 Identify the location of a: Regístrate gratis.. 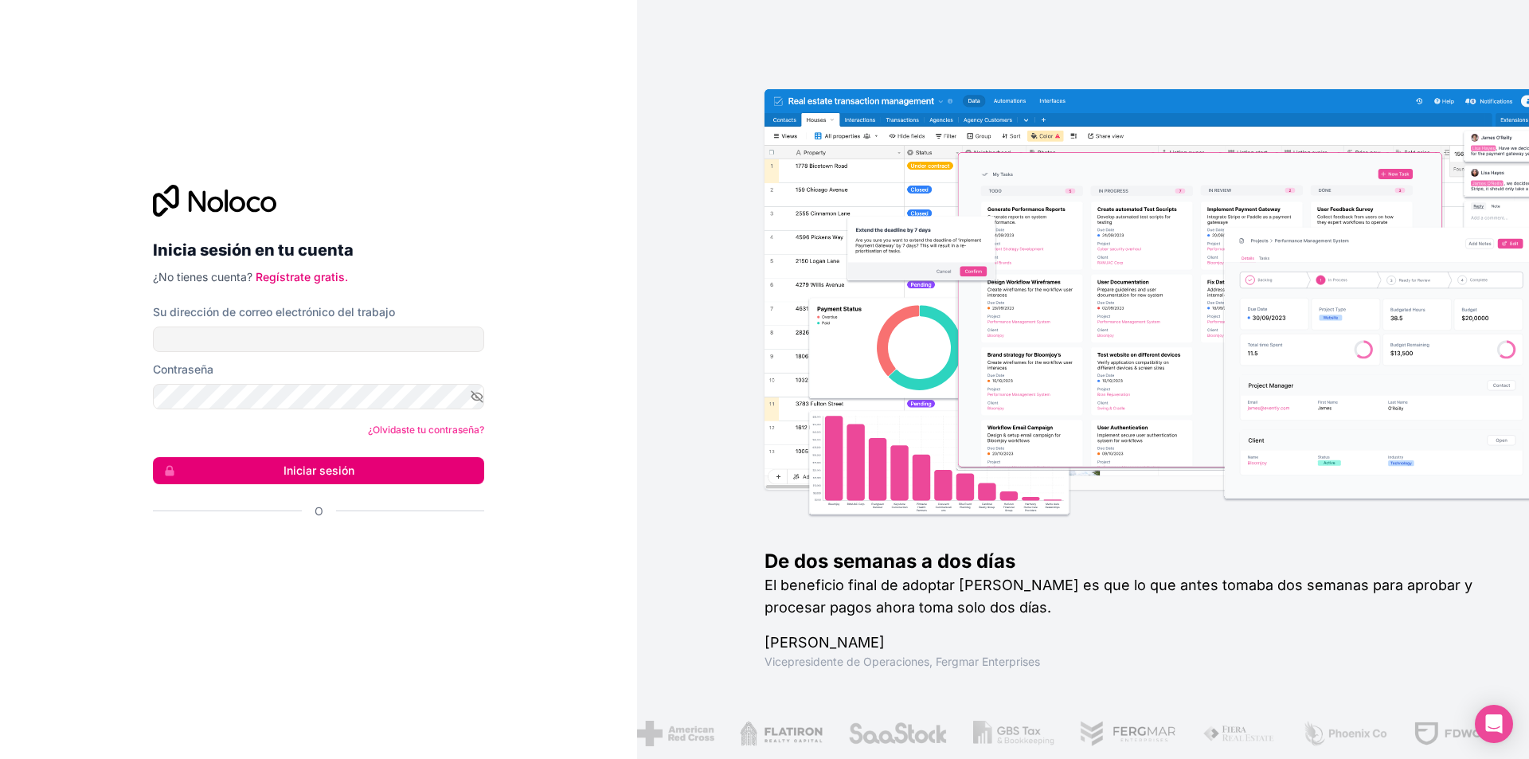
(302, 276).